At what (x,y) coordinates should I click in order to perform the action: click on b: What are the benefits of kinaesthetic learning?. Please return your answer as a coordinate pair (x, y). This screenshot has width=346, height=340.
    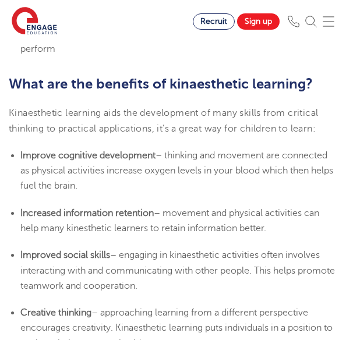
    Looking at the image, I should click on (161, 84).